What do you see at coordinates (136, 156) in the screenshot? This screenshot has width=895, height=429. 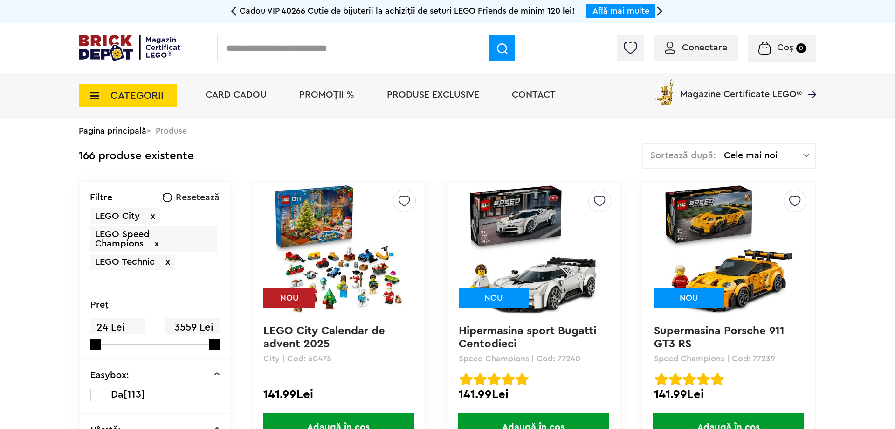 I see `div: 166 produse existente` at bounding box center [136, 156].